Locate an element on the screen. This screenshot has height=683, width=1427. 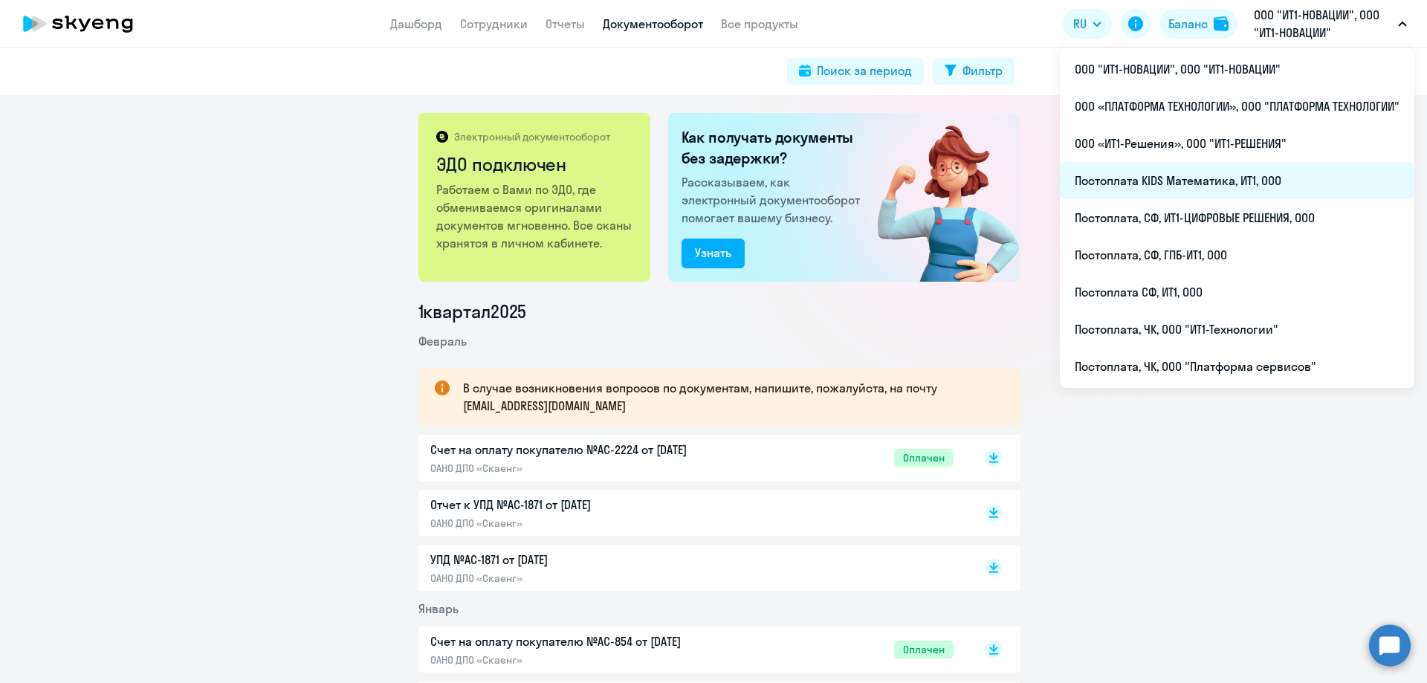
button: RU is located at coordinates (1087, 24).